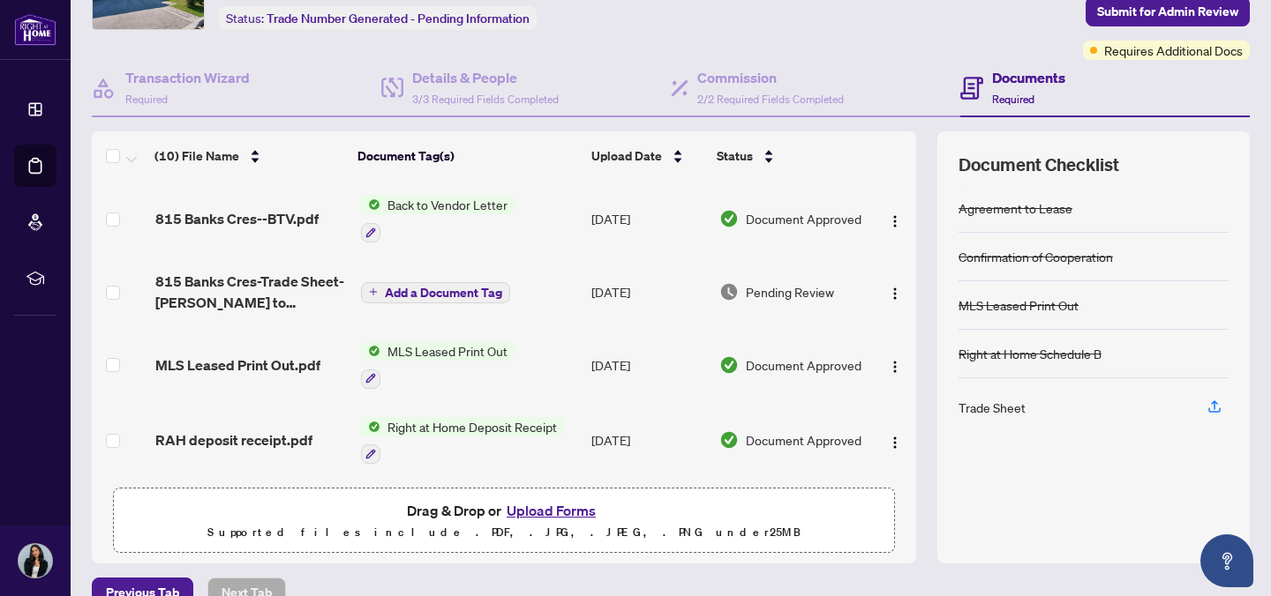 Image resolution: width=1271 pixels, height=596 pixels. What do you see at coordinates (1018, 305) in the screenshot?
I see `div: MLS Leased Print Out` at bounding box center [1018, 305].